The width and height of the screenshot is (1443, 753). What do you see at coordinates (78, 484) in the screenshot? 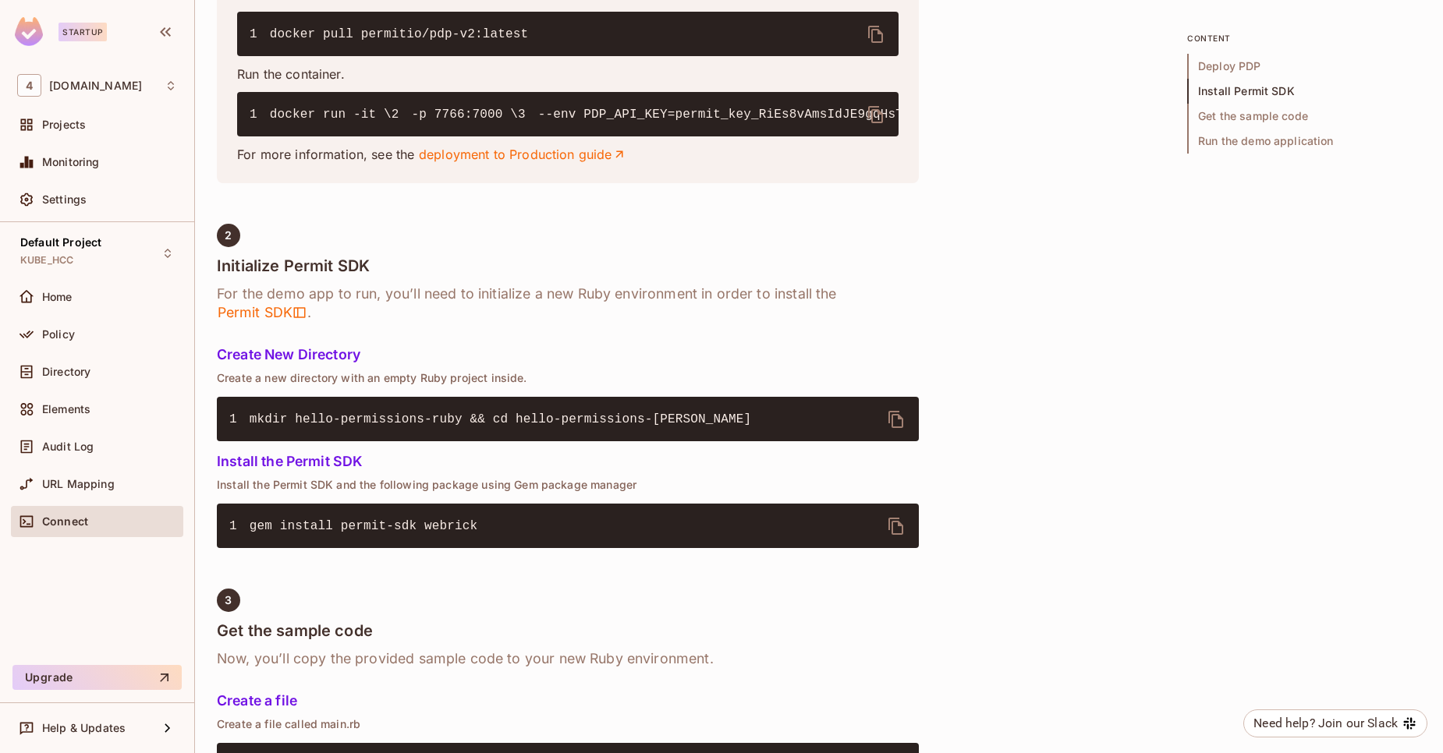
I see `span: URL Mapping` at bounding box center [78, 484].